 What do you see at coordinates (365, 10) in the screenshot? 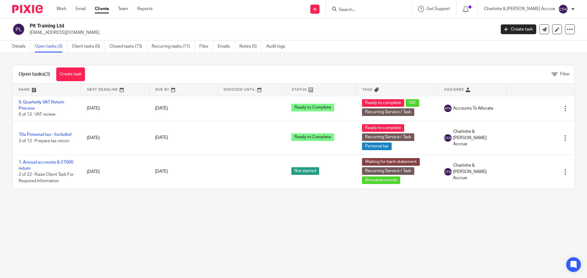
I see `input: Search` at bounding box center [365, 10].